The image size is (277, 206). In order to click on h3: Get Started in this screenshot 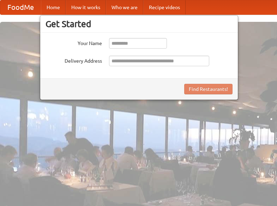, I will do `click(139, 24)`.